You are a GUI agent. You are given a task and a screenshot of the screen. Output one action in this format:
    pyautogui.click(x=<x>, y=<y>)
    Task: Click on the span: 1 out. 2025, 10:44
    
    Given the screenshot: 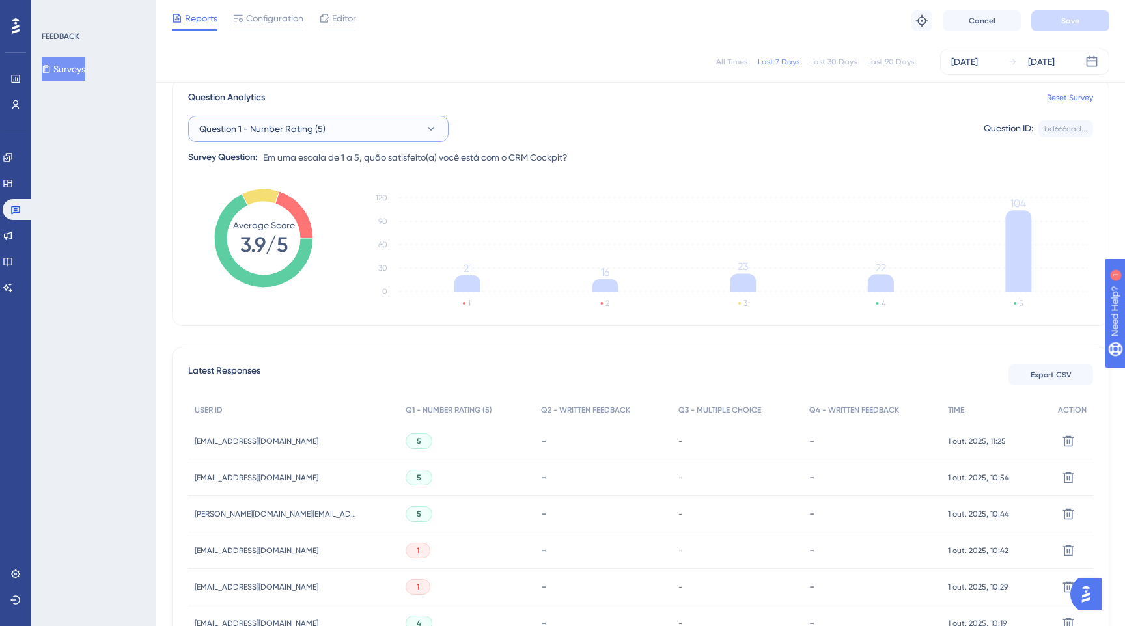 What is the action you would take?
    pyautogui.click(x=978, y=514)
    